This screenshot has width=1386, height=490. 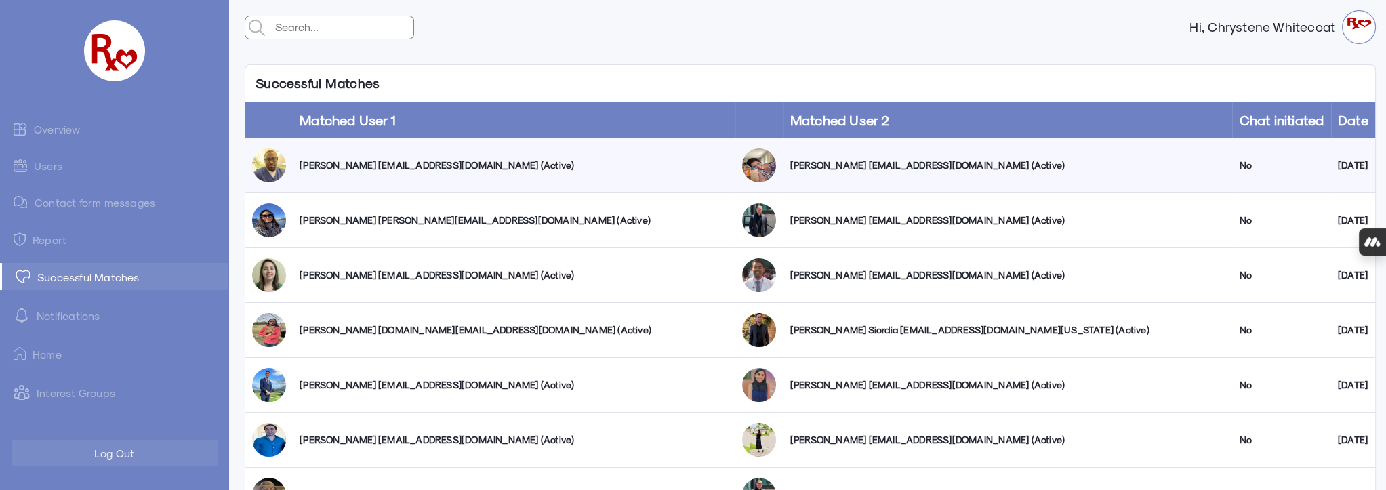 What do you see at coordinates (269, 330) in the screenshot?
I see `img: tsty4wywjaou7l2klvo3.png` at bounding box center [269, 330].